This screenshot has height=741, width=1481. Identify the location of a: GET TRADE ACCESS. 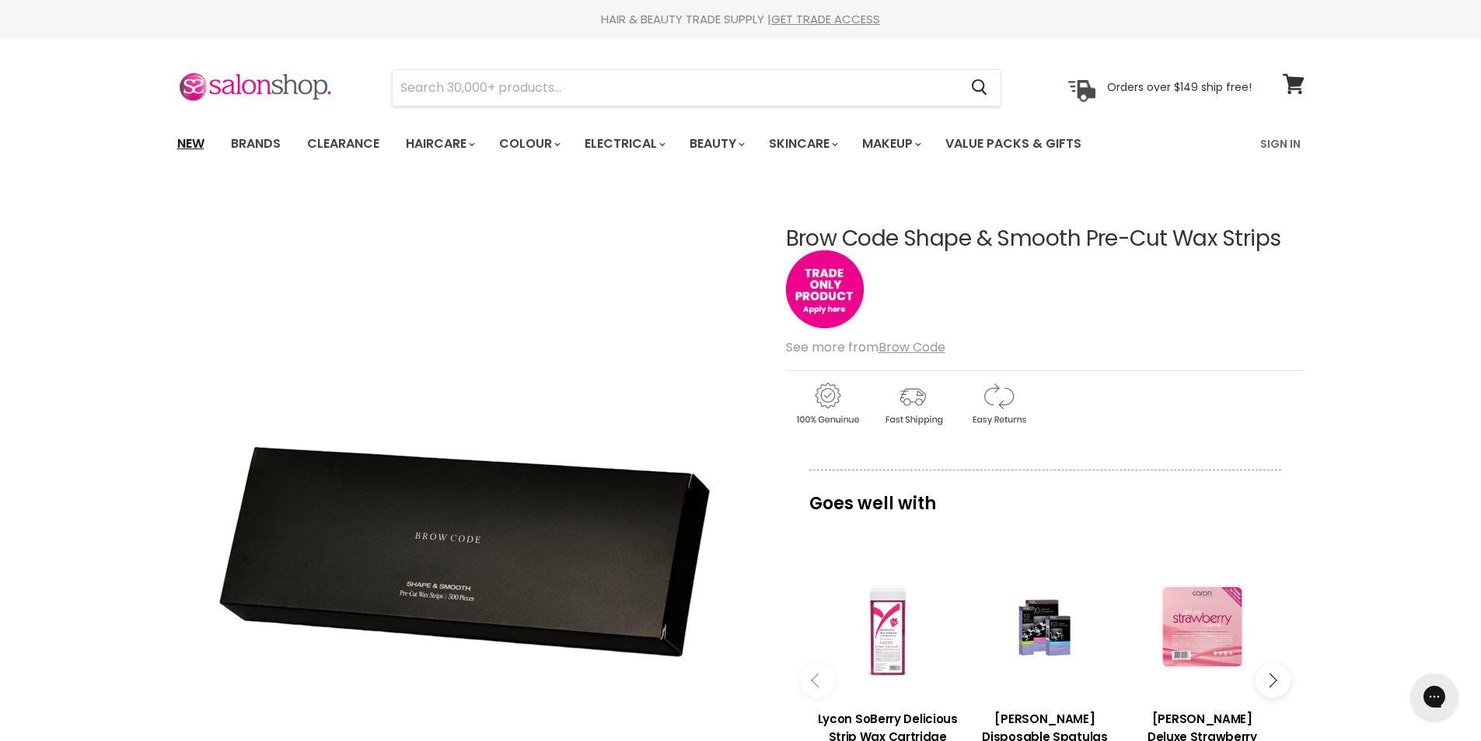
(826, 19).